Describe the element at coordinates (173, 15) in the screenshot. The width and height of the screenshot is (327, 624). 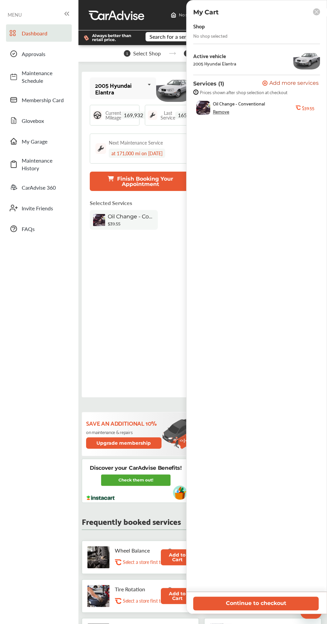
I see `img: header-home-logo.8d720a4f.svg` at that location.